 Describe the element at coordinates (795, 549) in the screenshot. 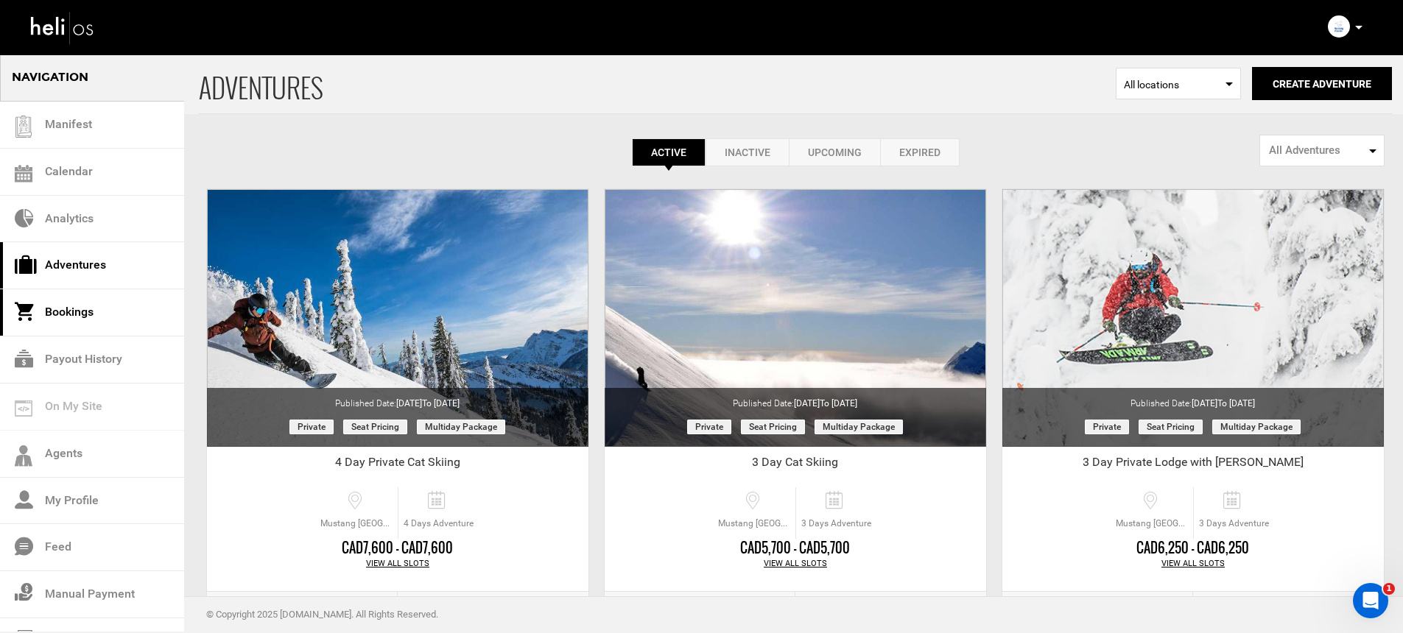

I see `div: CAD5,700 - CAD5,700` at that location.